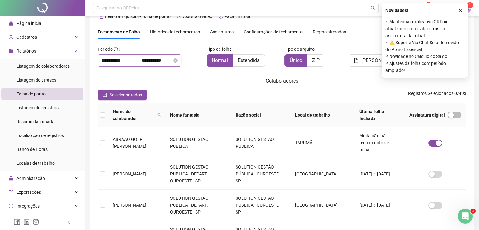 The width and height of the screenshot is (479, 230). What do you see at coordinates (134, 115) in the screenshot?
I see `span: Nome do colaborador` at bounding box center [134, 115].